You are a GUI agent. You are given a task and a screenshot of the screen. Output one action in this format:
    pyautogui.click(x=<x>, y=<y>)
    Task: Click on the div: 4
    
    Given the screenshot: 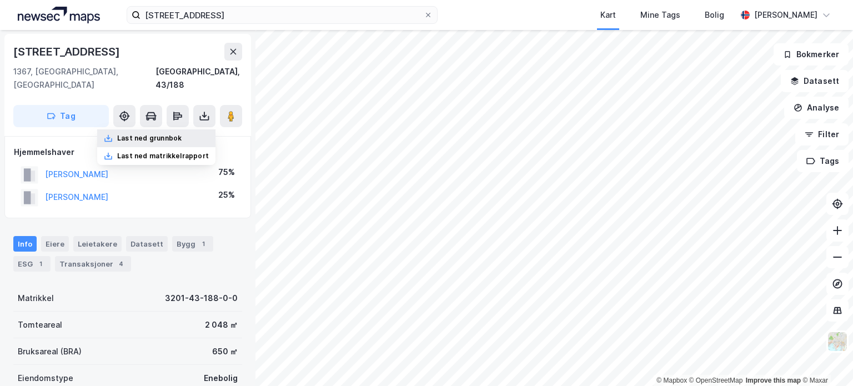 What is the action you would take?
    pyautogui.click(x=121, y=264)
    